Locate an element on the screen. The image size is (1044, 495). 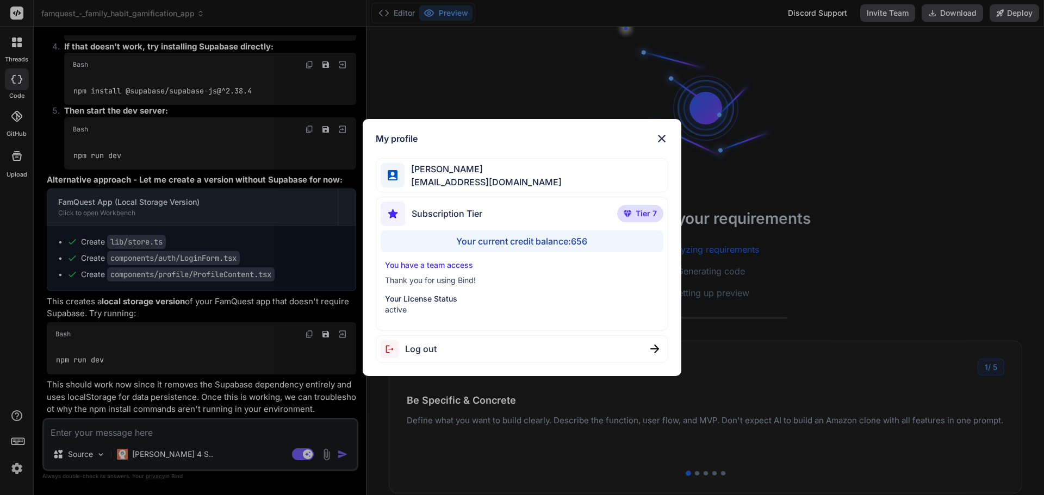
p: Thank you for using Bind! is located at coordinates (522, 281).